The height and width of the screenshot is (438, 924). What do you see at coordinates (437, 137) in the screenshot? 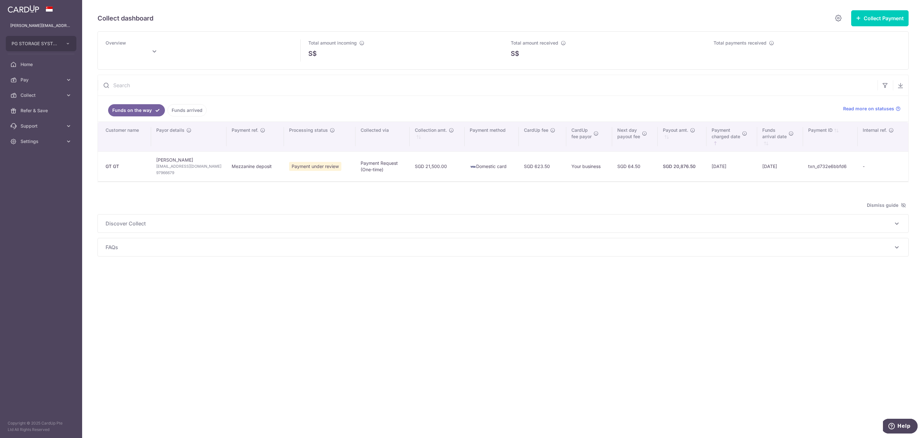
I see `th: Collection amt. : activate to sort column ascending` at bounding box center [437, 137].